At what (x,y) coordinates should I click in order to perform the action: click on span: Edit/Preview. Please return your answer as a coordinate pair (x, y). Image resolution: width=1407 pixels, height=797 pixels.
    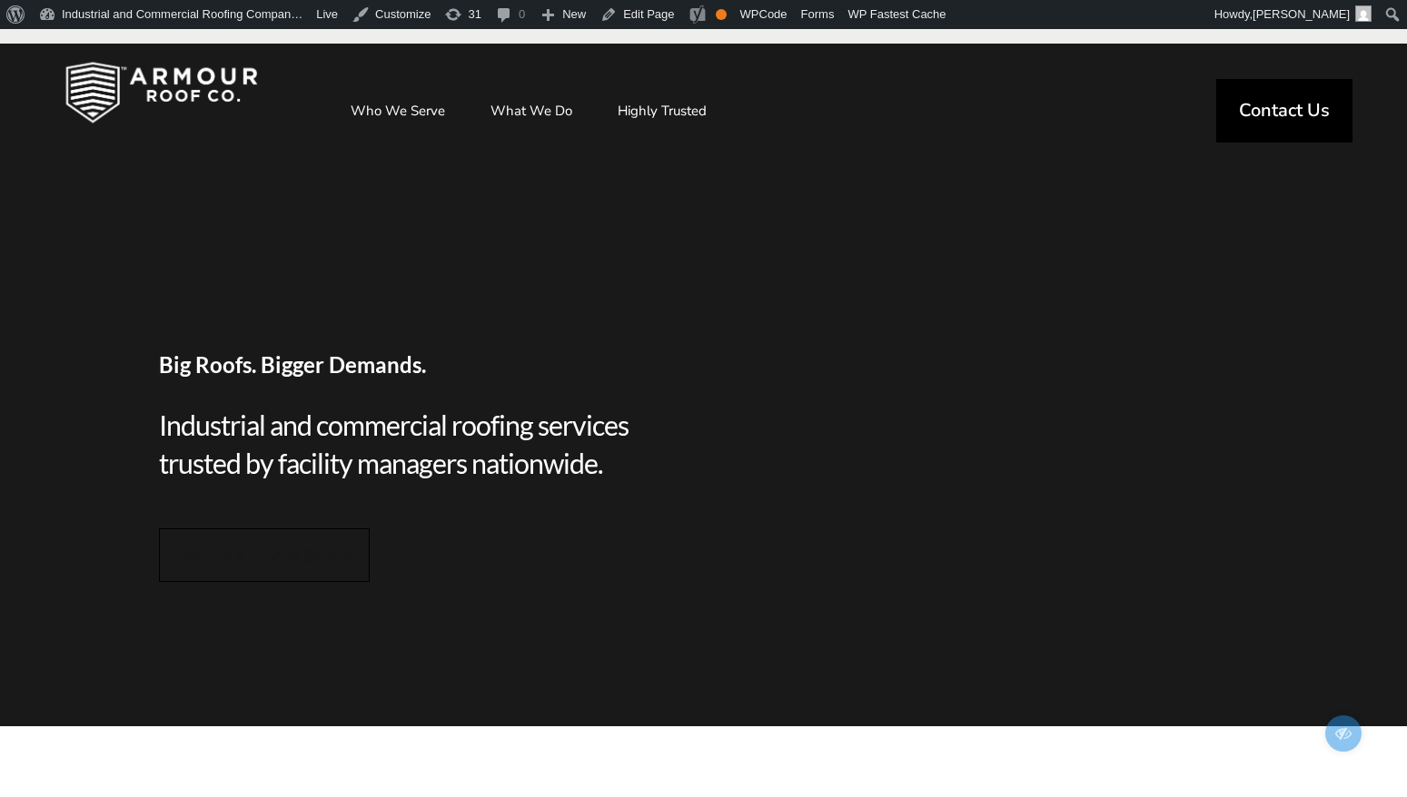
    Looking at the image, I should click on (1343, 734).